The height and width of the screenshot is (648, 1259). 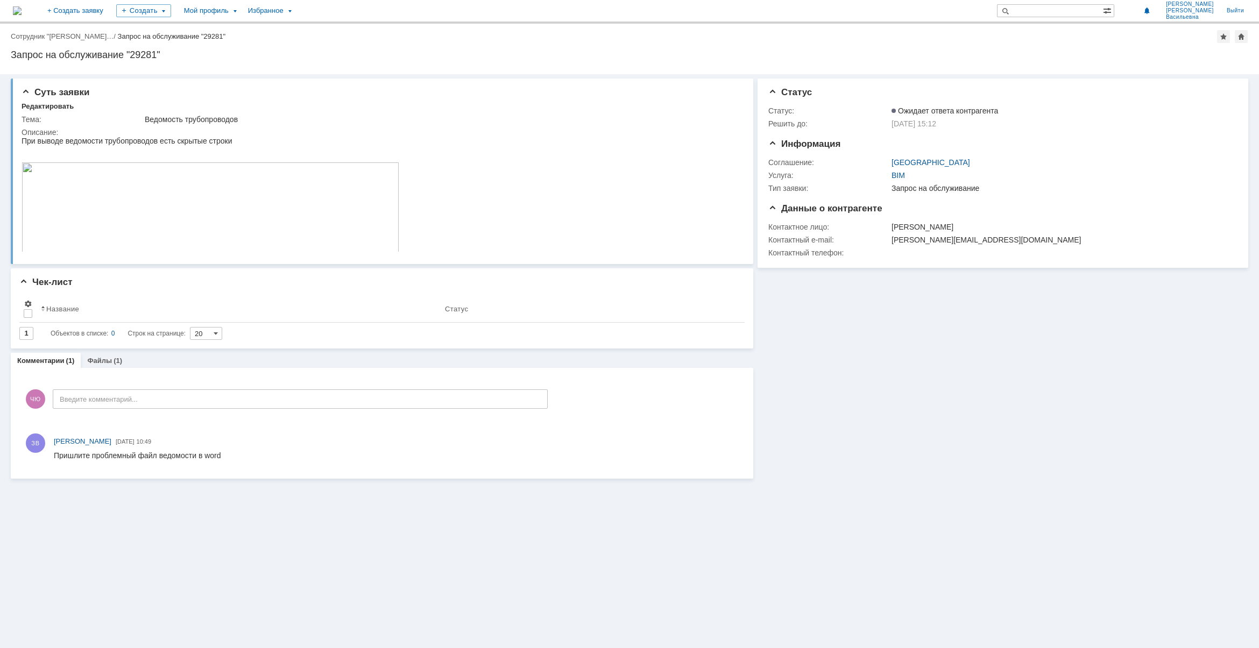 I want to click on div: Запрос на обслуживание, so click(x=1061, y=188).